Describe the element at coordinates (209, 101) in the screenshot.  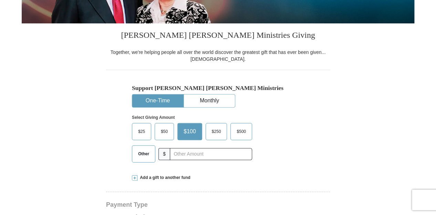
I see `button: Monthly` at that location.